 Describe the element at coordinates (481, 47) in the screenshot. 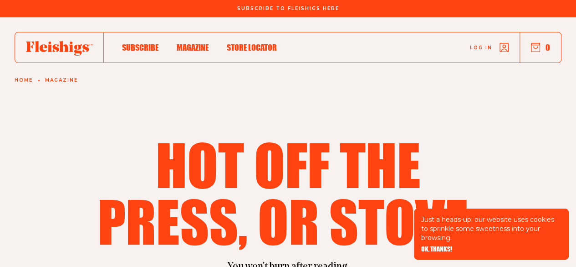

I see `span: Log in` at that location.